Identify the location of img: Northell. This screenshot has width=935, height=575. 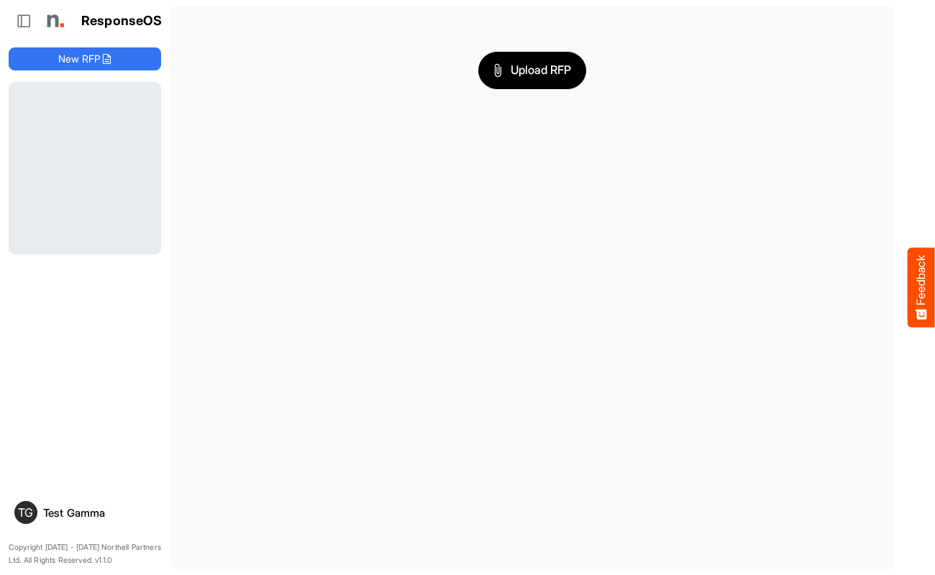
(54, 21).